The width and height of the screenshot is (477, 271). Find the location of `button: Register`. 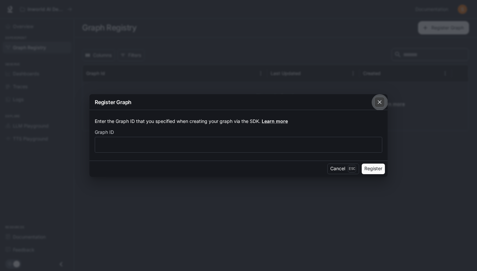

button: Register is located at coordinates (373, 169).